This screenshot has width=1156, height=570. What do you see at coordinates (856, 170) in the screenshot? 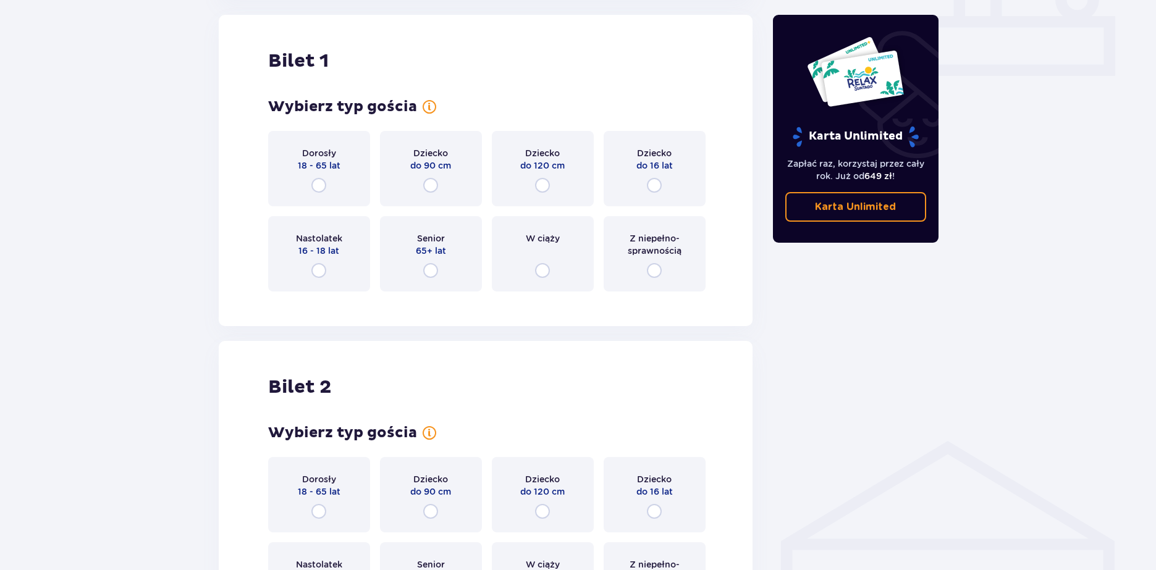
I see `p: Zapłać raz, korzystaj przez cały rok. Już od !` at bounding box center [856, 170].